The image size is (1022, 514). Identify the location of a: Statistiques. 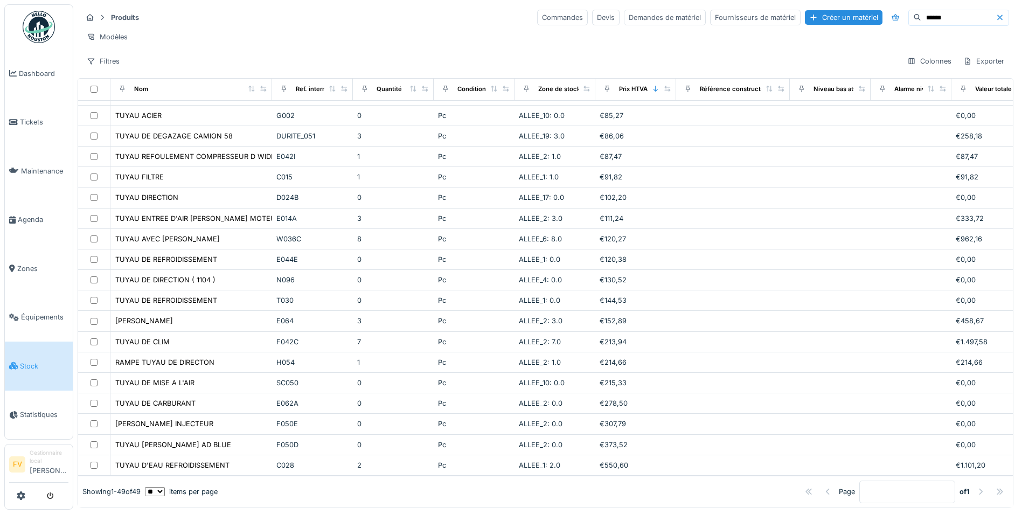
(39, 415).